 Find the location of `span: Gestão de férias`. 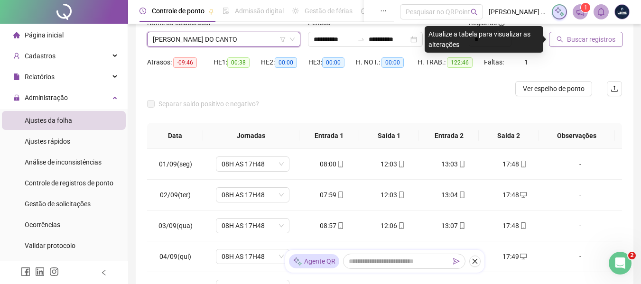

span: Gestão de férias is located at coordinates (328, 11).